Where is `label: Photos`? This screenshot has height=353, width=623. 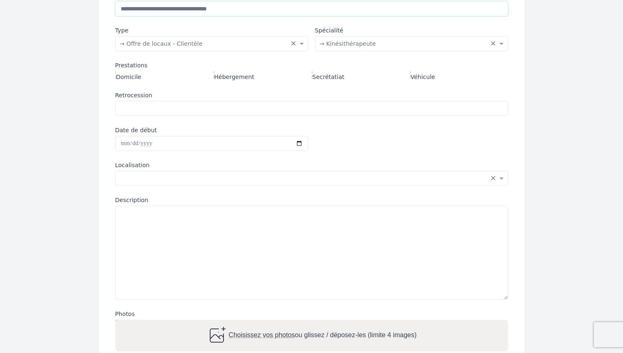
label: Photos is located at coordinates (312, 314).